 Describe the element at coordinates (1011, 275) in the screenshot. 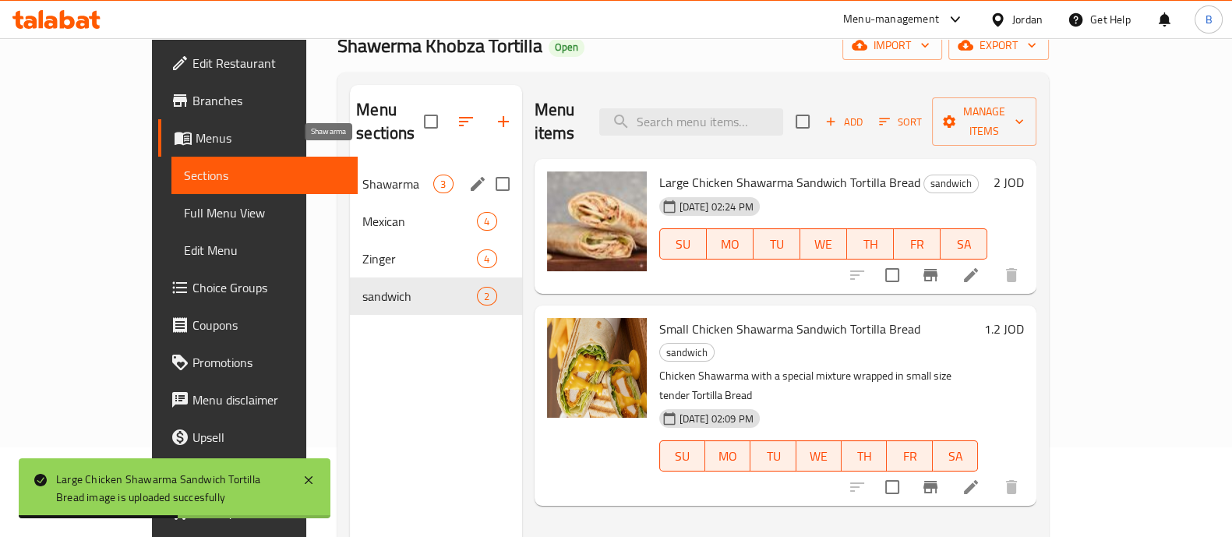

I see `button: delete` at that location.